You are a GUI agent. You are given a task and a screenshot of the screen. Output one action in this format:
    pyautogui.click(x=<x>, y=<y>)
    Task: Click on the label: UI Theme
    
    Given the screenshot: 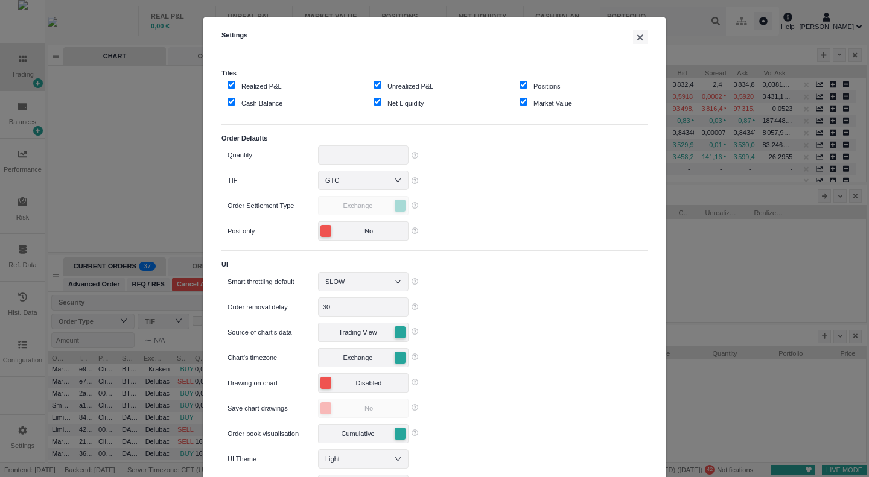 What is the action you would take?
    pyautogui.click(x=273, y=459)
    